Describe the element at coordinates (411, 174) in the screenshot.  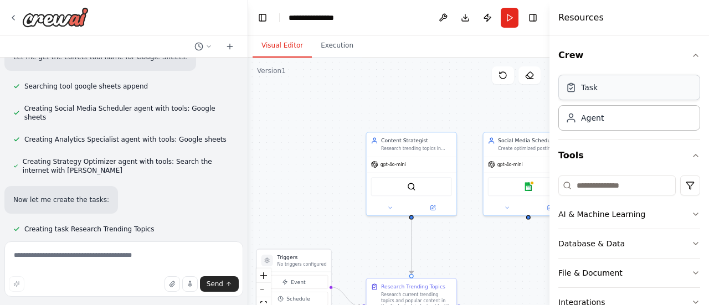
I see `div: Content StrategistResearch trending topics in {industry}, analyze competitor content strategies, ...` at that location.